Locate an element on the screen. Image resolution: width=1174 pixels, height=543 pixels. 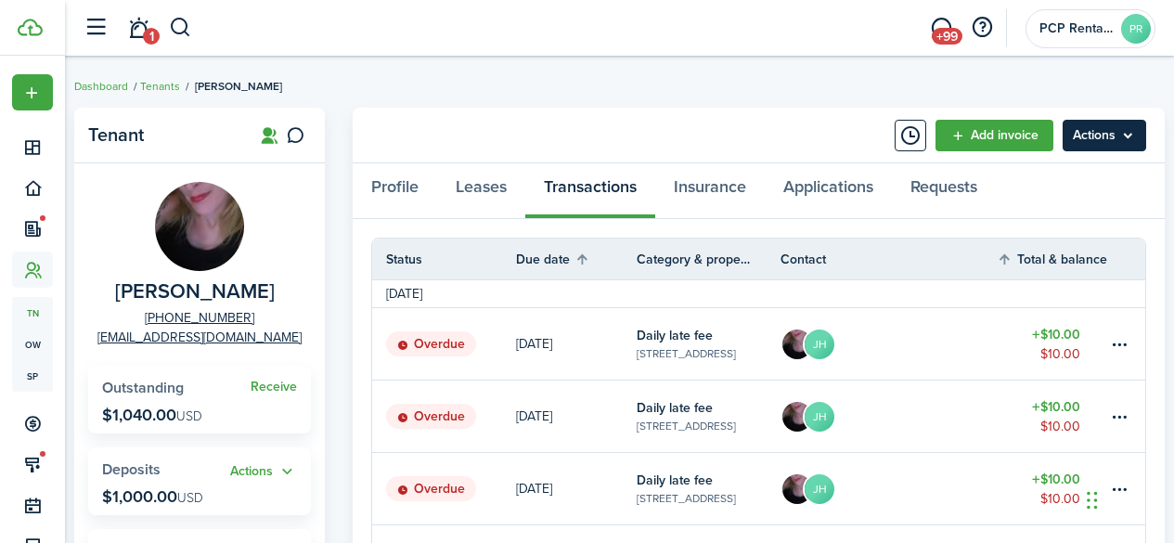
a: Add invoice is located at coordinates (994, 135).